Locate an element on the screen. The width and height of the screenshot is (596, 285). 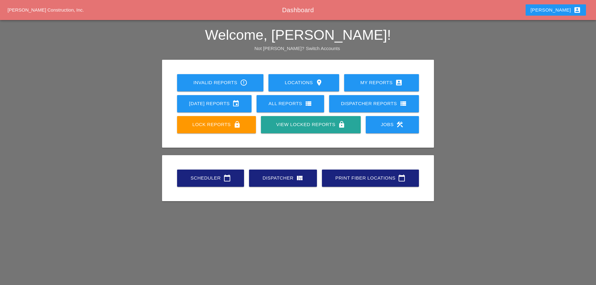
a: Locations is located at coordinates (303, 83).